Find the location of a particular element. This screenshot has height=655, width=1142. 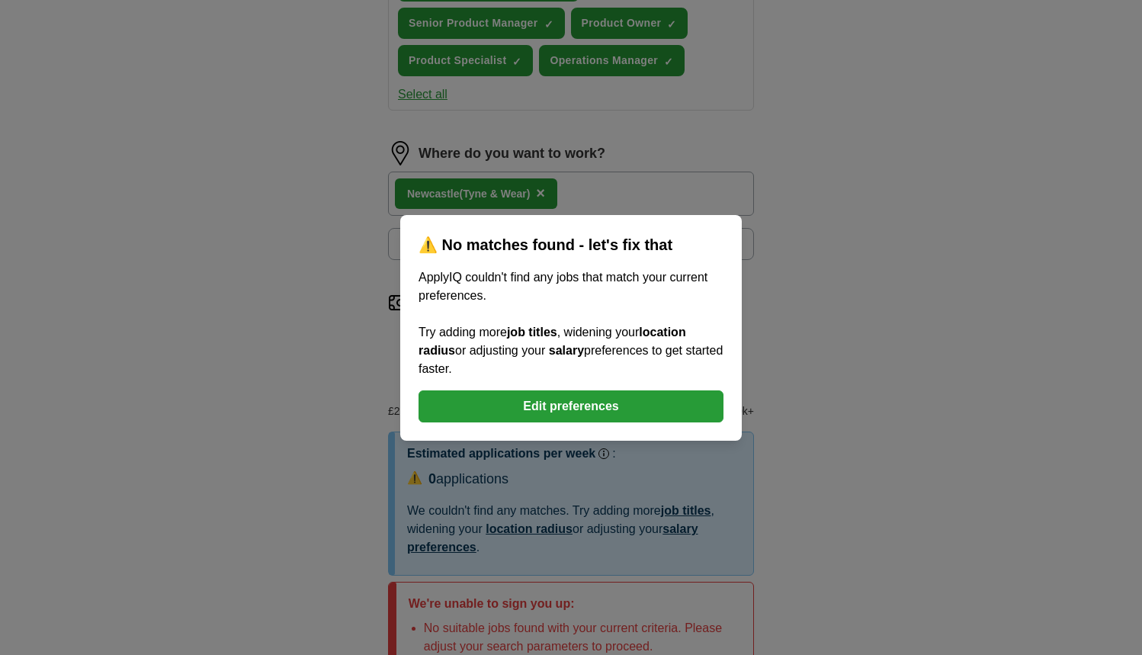

b: salary is located at coordinates (566, 350).